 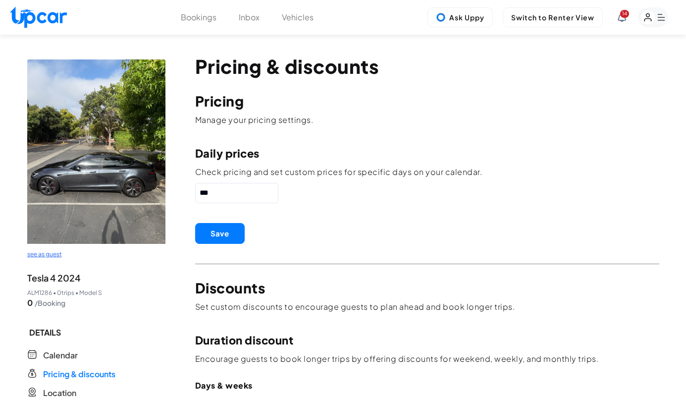 What do you see at coordinates (441, 17) in the screenshot?
I see `img: Uppy` at bounding box center [441, 17].